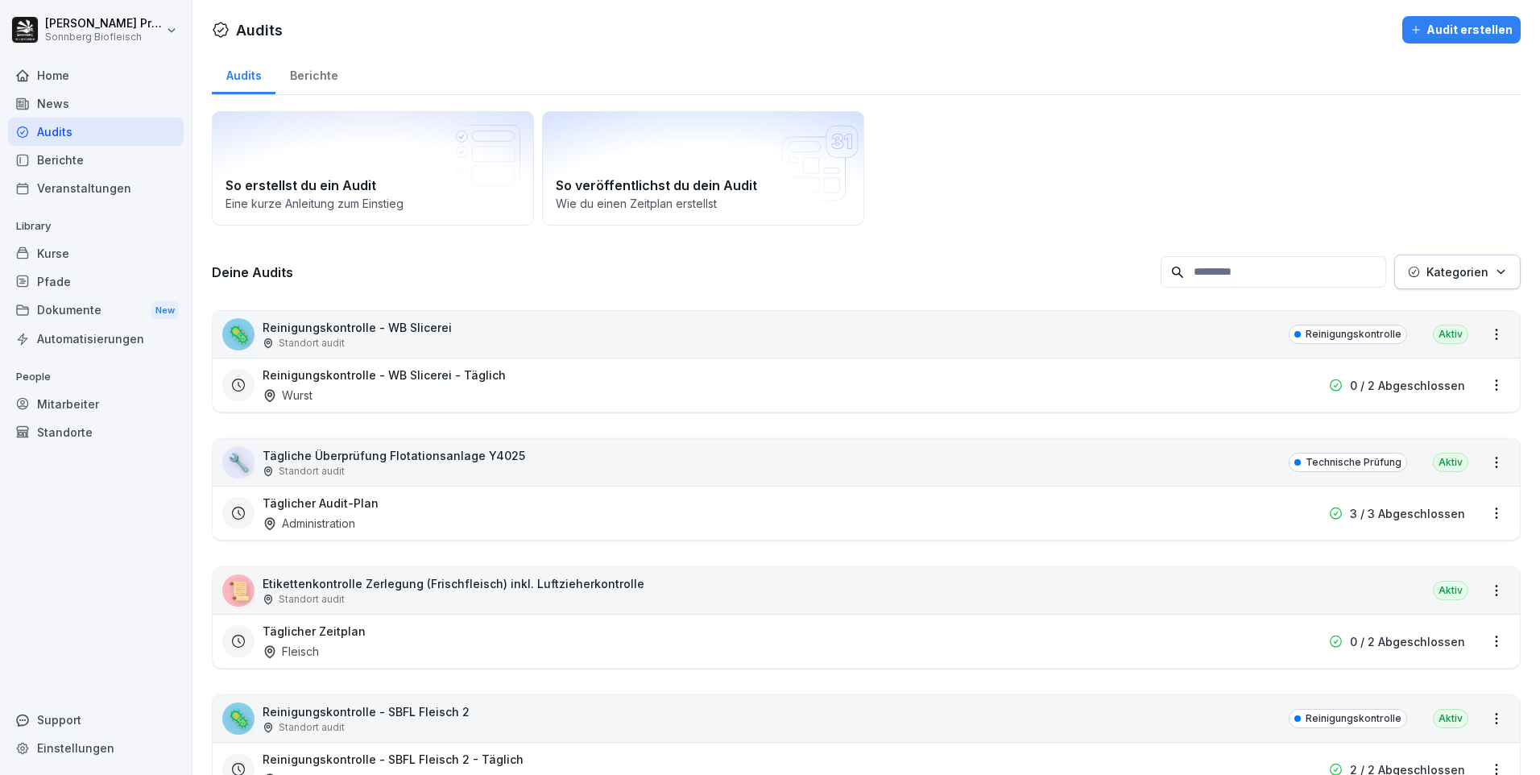  What do you see at coordinates (373, 168) in the screenshot?
I see `a: So erstellst du ein AuditEine kurze Anleitung zum Einstieg` at bounding box center [373, 168].